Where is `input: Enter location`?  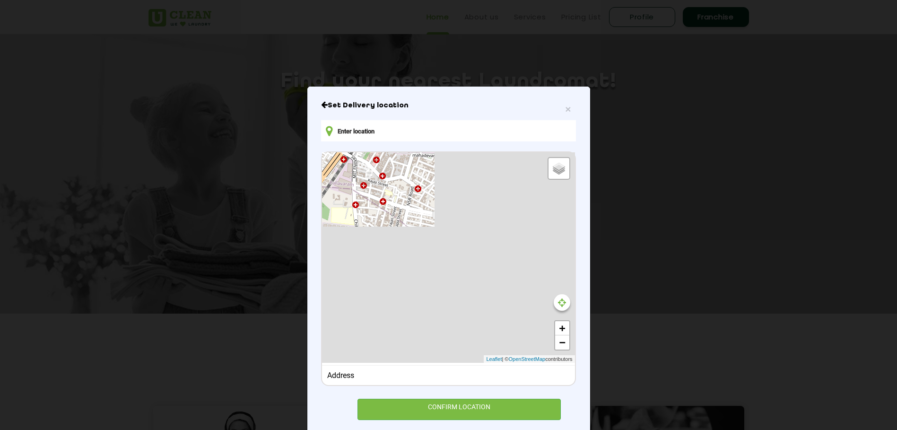 input: Enter location is located at coordinates (448, 131).